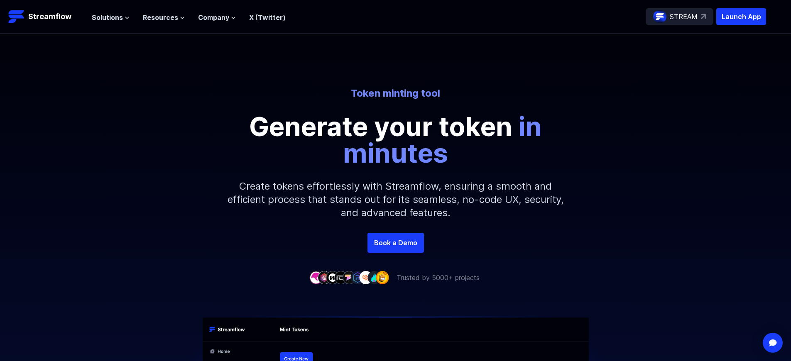 This screenshot has width=791, height=361. What do you see at coordinates (324, 277) in the screenshot?
I see `img: company-2` at bounding box center [324, 277].